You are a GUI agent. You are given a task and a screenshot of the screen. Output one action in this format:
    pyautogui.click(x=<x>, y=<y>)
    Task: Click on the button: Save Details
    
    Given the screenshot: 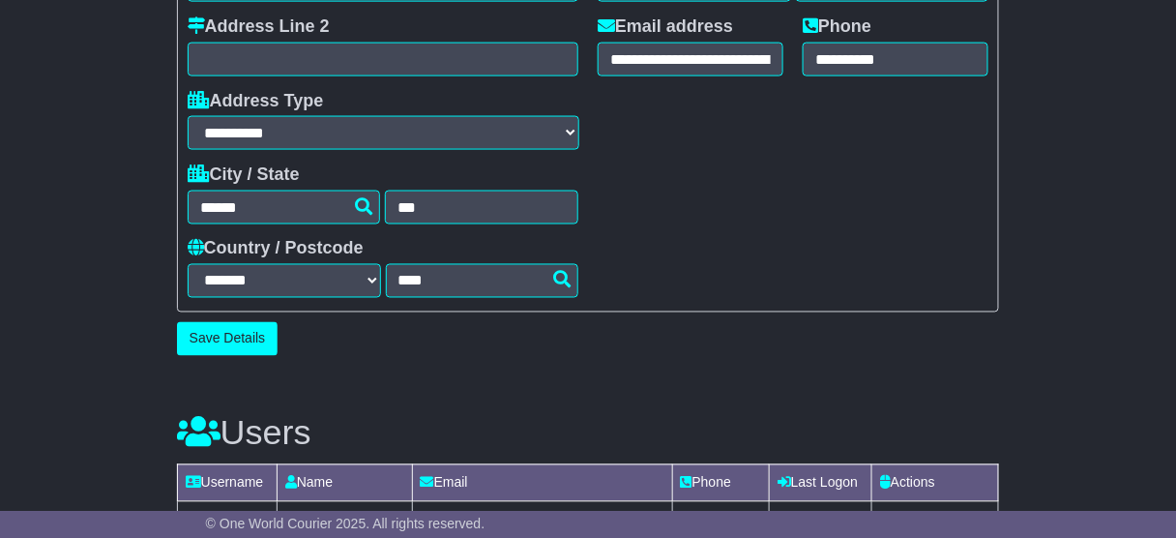 What is the action you would take?
    pyautogui.click(x=227, y=339)
    